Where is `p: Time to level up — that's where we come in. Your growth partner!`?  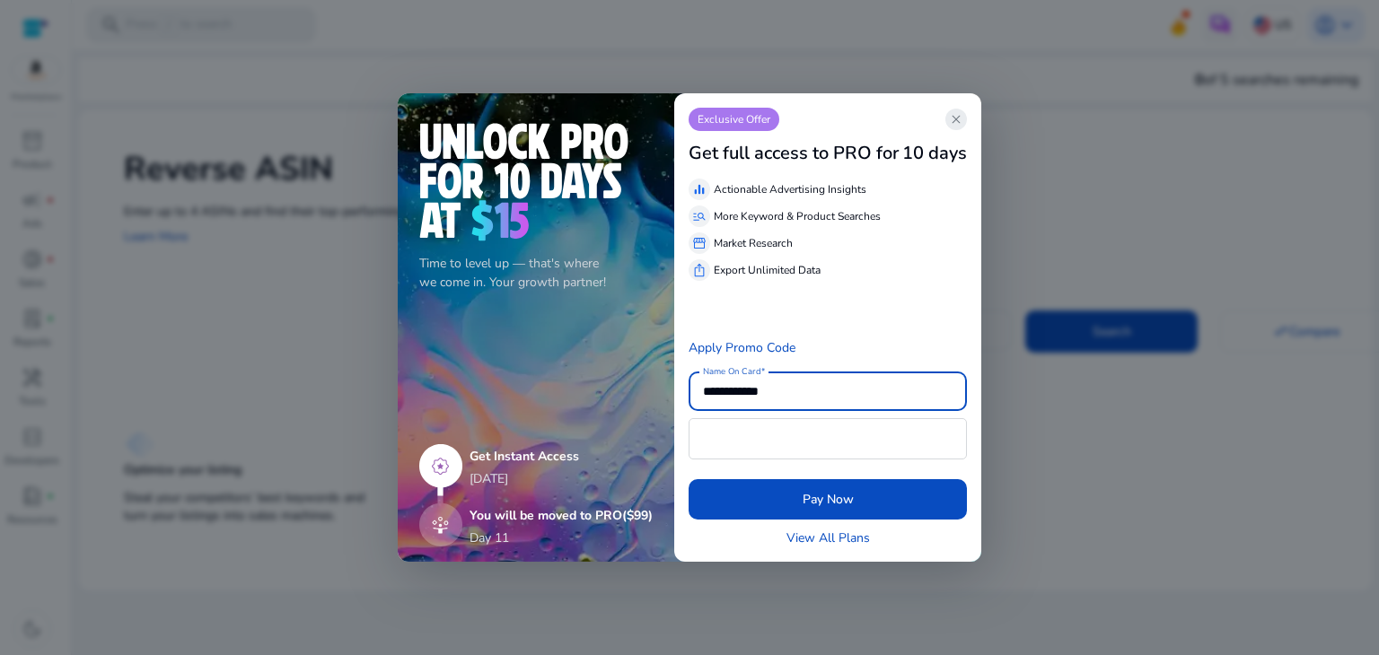
p: Time to level up — that's where we come in. Your growth partner! is located at coordinates (536, 273).